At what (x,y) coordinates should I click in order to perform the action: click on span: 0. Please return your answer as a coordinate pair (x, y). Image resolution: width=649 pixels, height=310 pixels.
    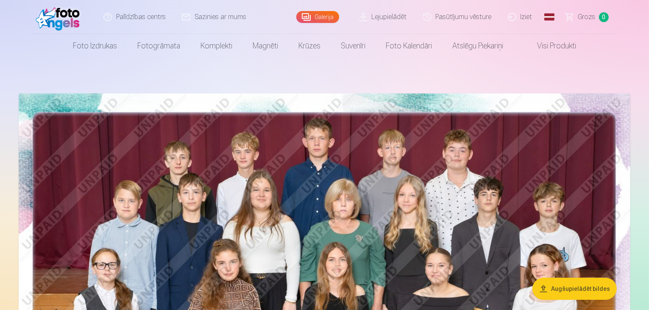
    Looking at the image, I should click on (604, 17).